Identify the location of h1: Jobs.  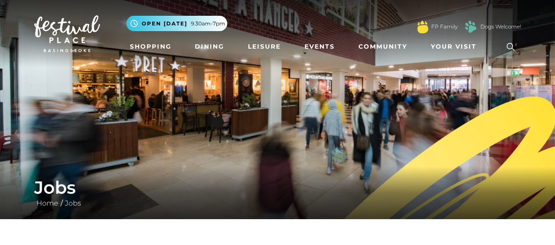
(278, 188).